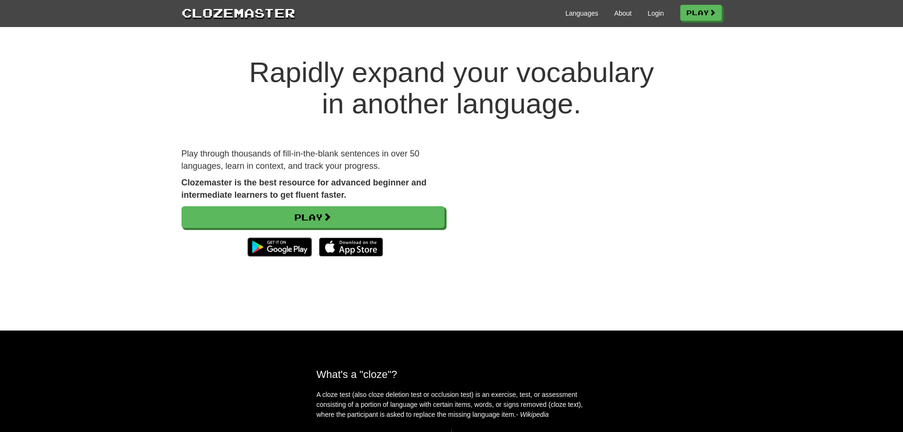 This screenshot has height=432, width=903. Describe the element at coordinates (623, 13) in the screenshot. I see `a: About` at that location.